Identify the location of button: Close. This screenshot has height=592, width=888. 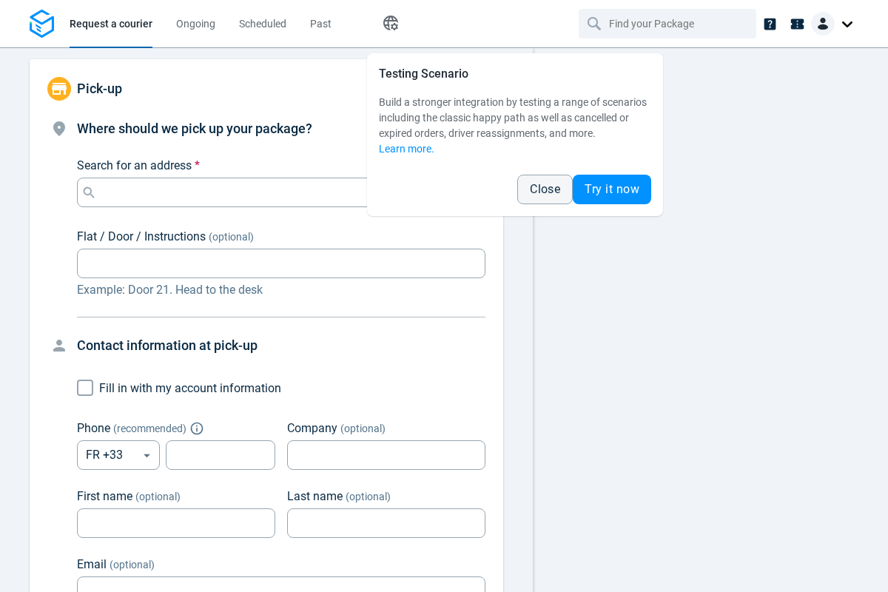
(545, 189).